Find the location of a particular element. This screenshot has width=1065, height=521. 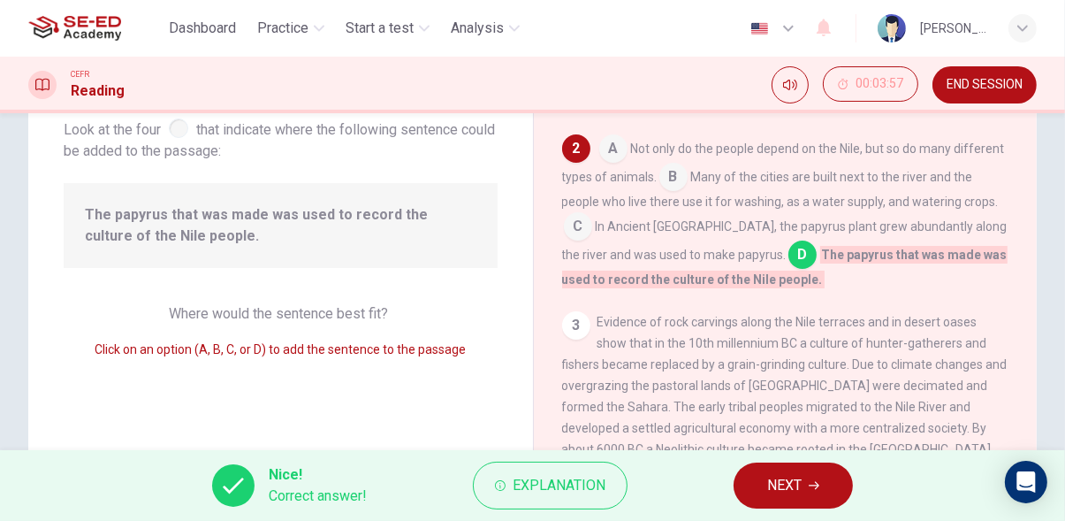

img: Profile picture is located at coordinates (892, 28).